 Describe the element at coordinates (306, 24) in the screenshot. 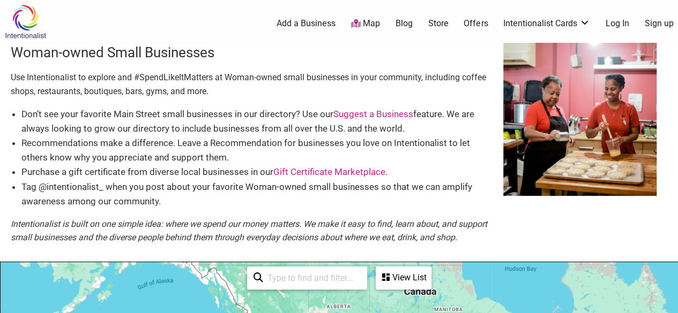

I see `a: Add a Business` at that location.